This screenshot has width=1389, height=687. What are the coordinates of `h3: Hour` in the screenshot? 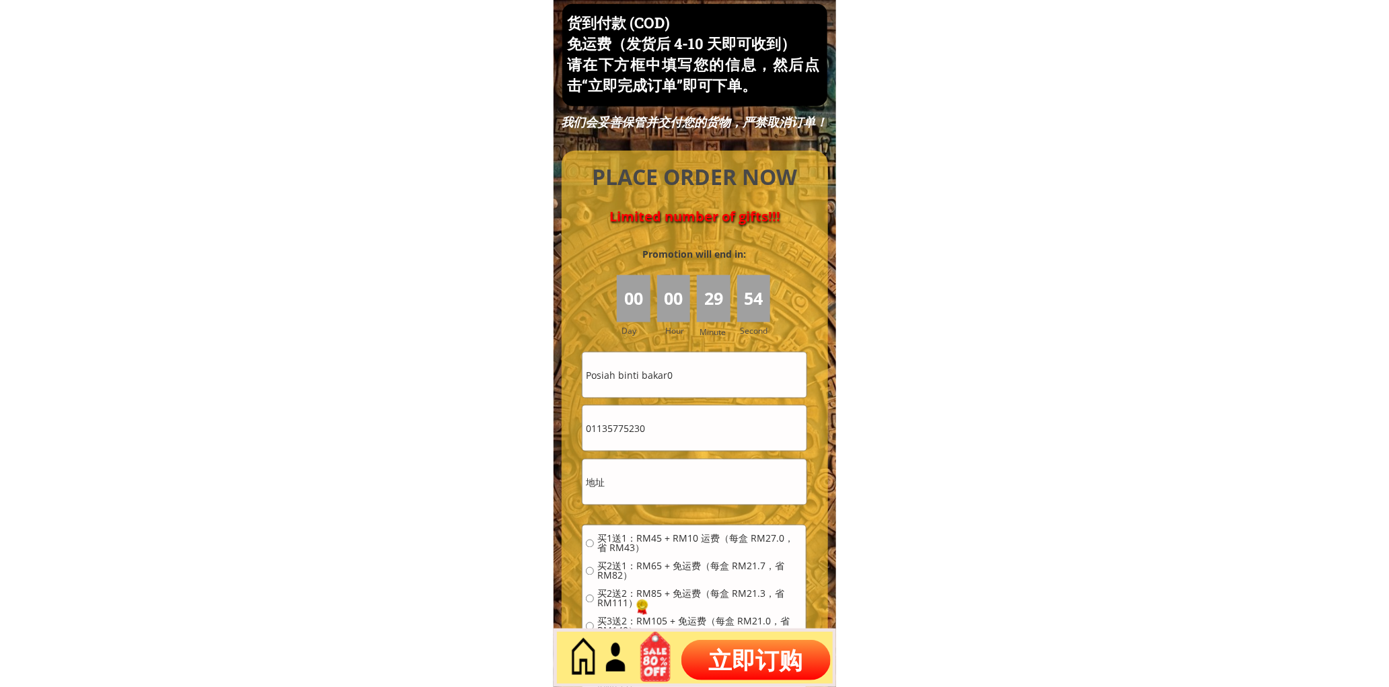 It's located at (679, 330).